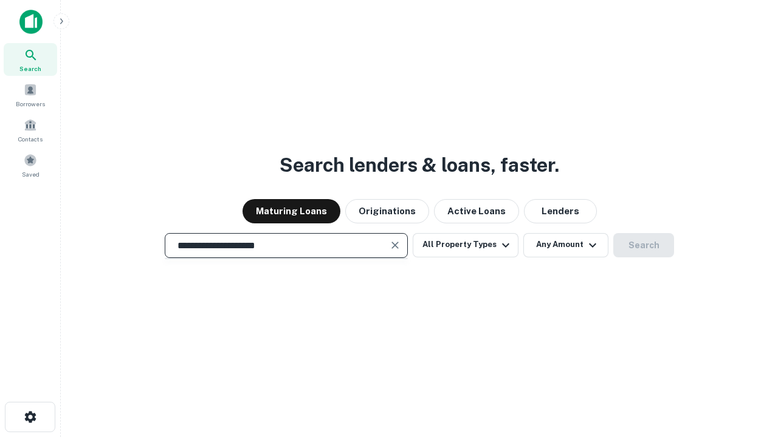 This screenshot has height=437, width=778. What do you see at coordinates (30, 174) in the screenshot?
I see `span: Saved` at bounding box center [30, 174].